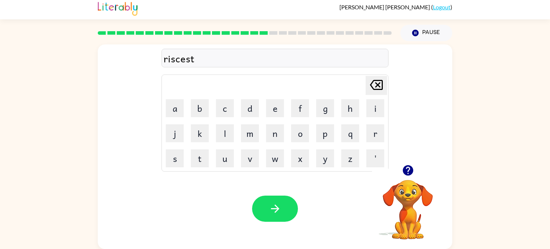 The height and width of the screenshot is (249, 550). What do you see at coordinates (325, 158) in the screenshot?
I see `button: y` at bounding box center [325, 158].